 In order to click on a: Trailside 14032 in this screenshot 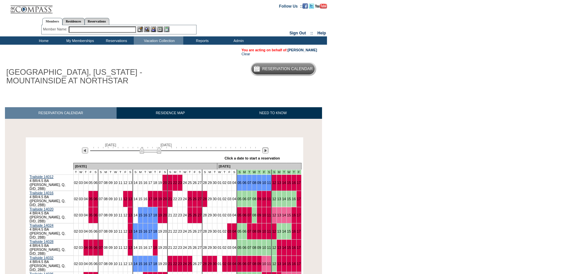, I will do `click(42, 257)`.